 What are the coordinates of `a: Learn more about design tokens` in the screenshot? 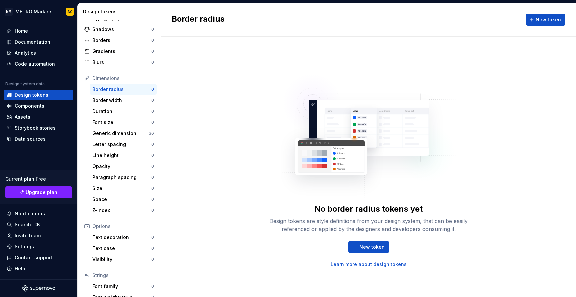 It's located at (369, 264).